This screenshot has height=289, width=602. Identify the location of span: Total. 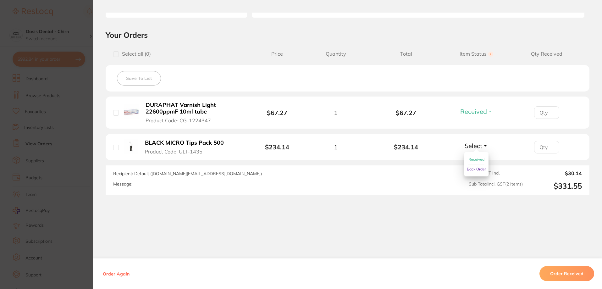
(406, 54).